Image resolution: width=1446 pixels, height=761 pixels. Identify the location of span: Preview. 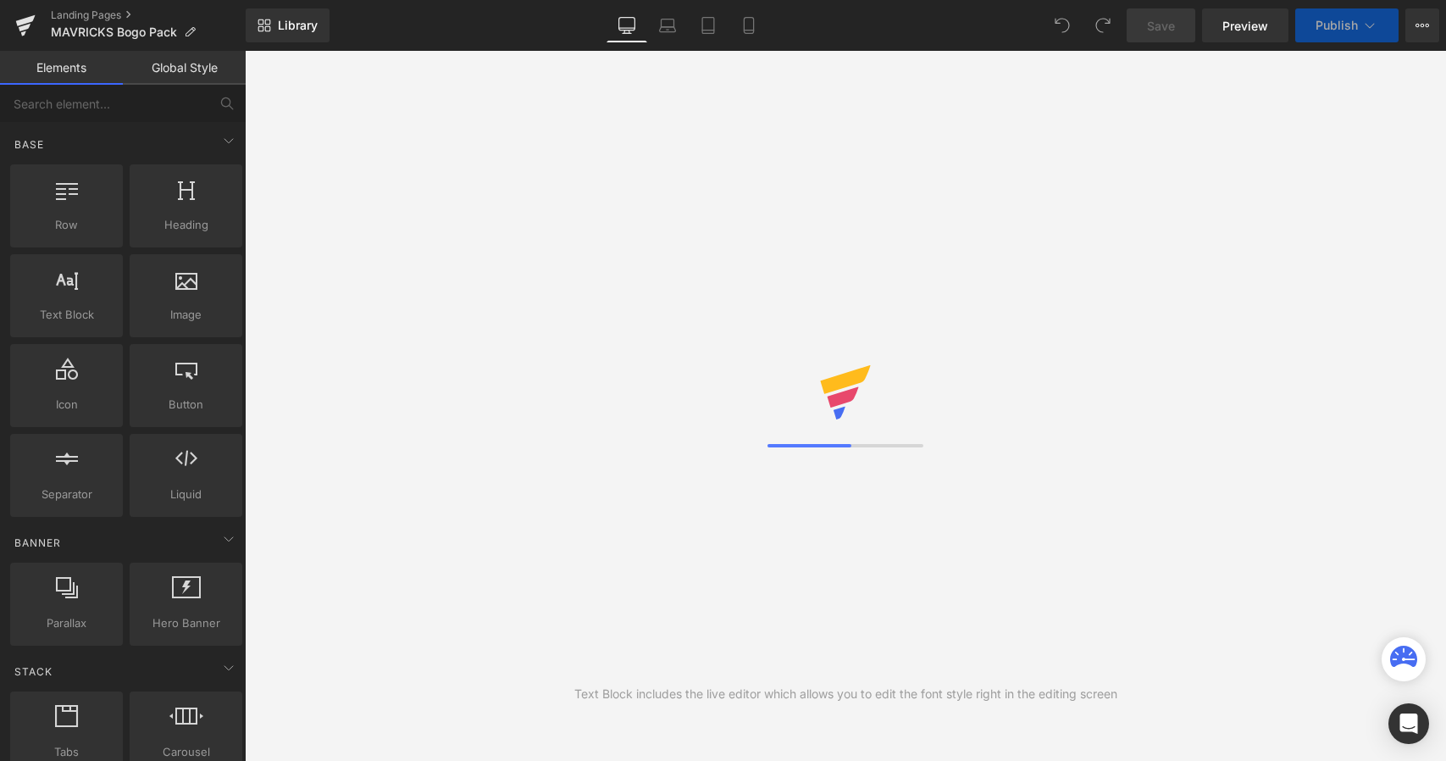
(1245, 25).